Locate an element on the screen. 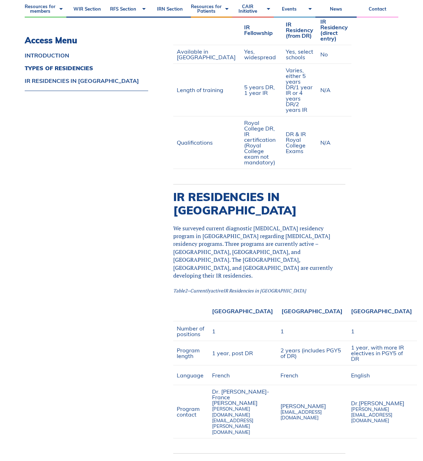 The width and height of the screenshot is (423, 461). span: ly is located at coordinates (209, 291).